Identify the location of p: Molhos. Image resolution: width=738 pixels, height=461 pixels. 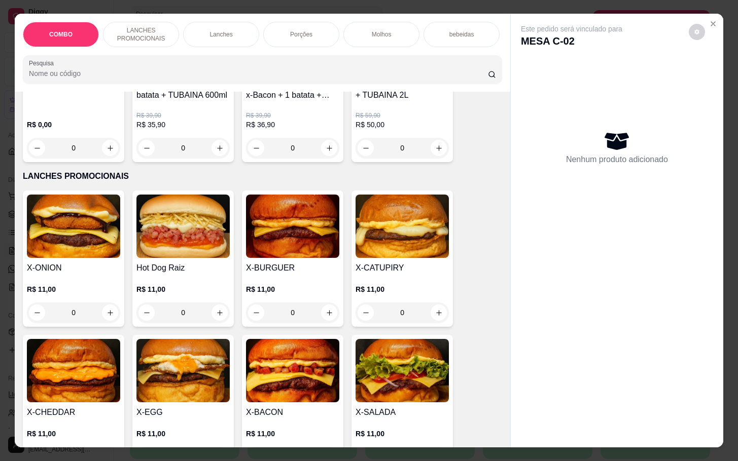
(381, 34).